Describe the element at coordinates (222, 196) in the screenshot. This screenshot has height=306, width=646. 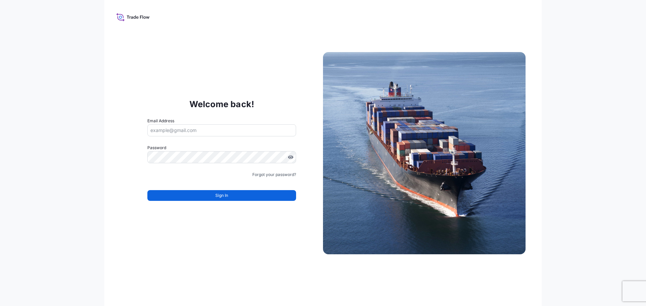
I see `span: Sign In` at that location.